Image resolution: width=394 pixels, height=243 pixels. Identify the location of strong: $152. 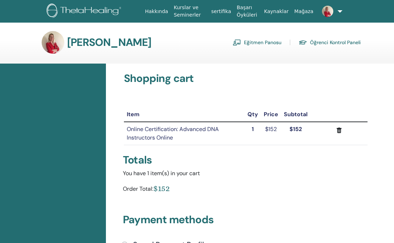
(295, 129).